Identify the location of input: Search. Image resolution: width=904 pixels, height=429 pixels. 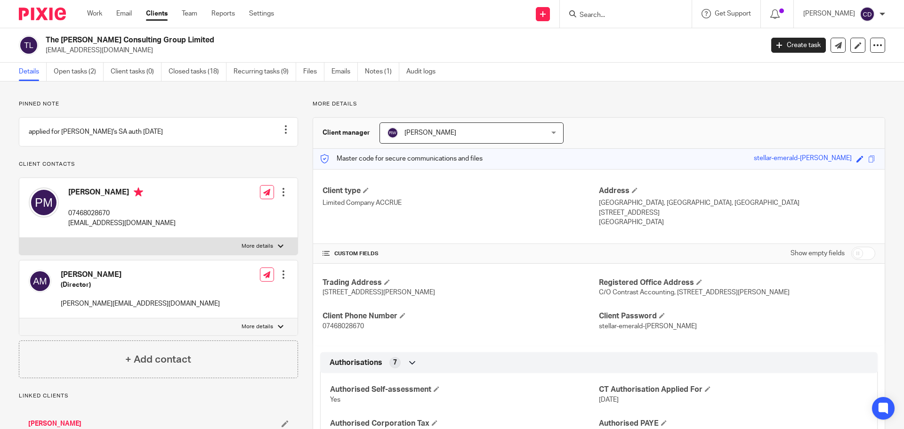
(621, 16).